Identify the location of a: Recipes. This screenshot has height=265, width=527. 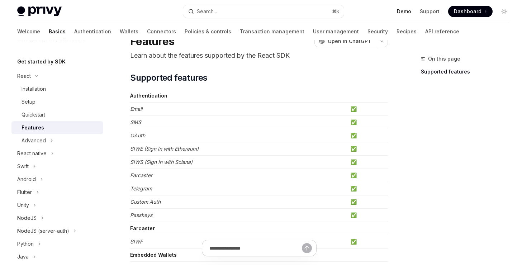
(407, 32).